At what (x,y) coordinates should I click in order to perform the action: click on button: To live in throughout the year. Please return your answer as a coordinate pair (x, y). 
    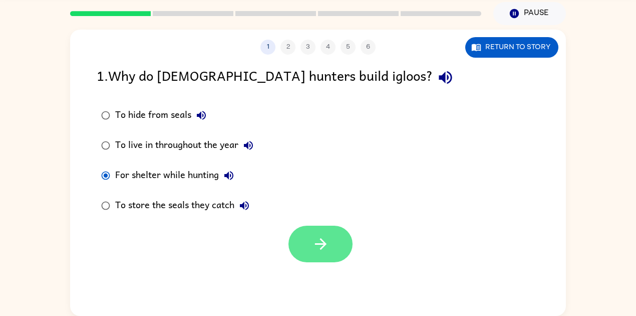
    Looking at the image, I should click on (249, 145).